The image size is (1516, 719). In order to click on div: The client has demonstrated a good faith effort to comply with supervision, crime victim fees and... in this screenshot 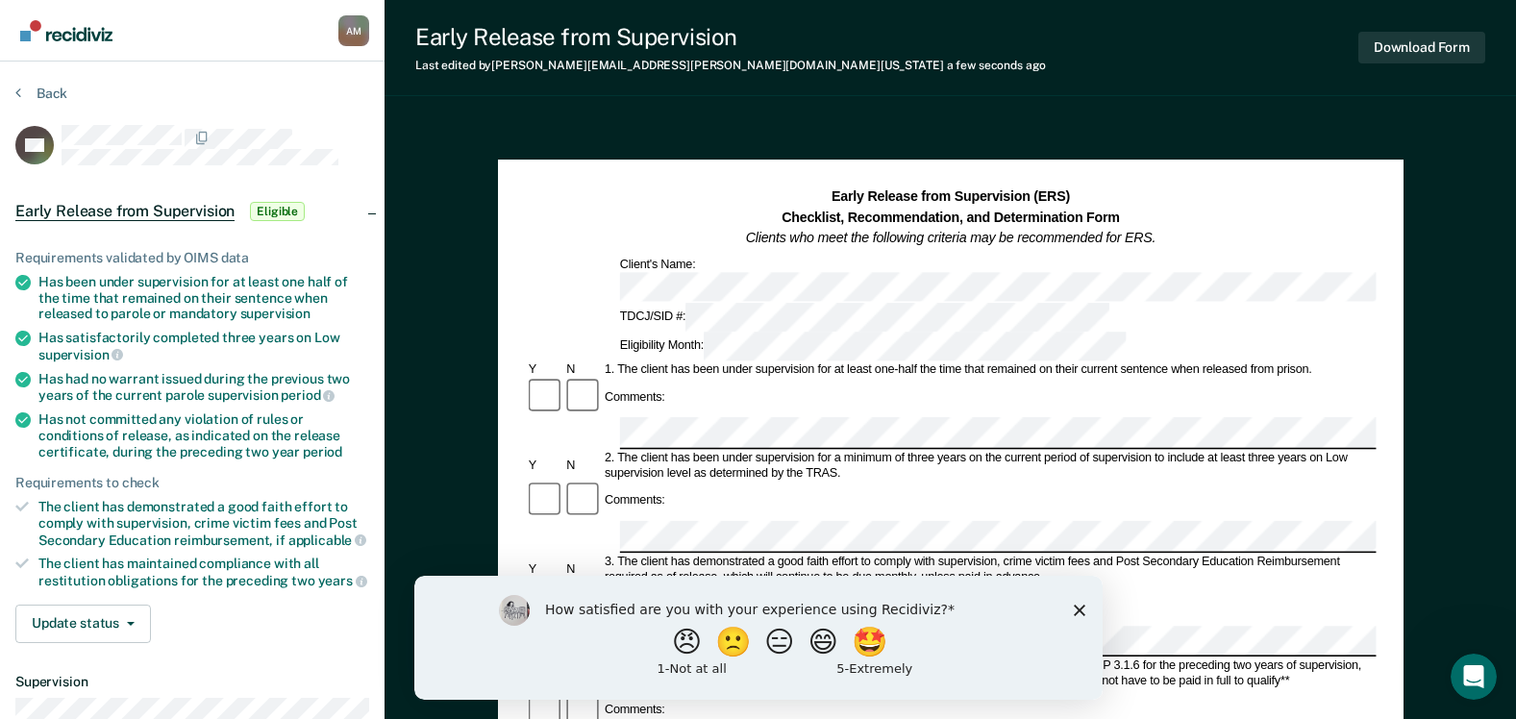, I will do `click(204, 523)`.